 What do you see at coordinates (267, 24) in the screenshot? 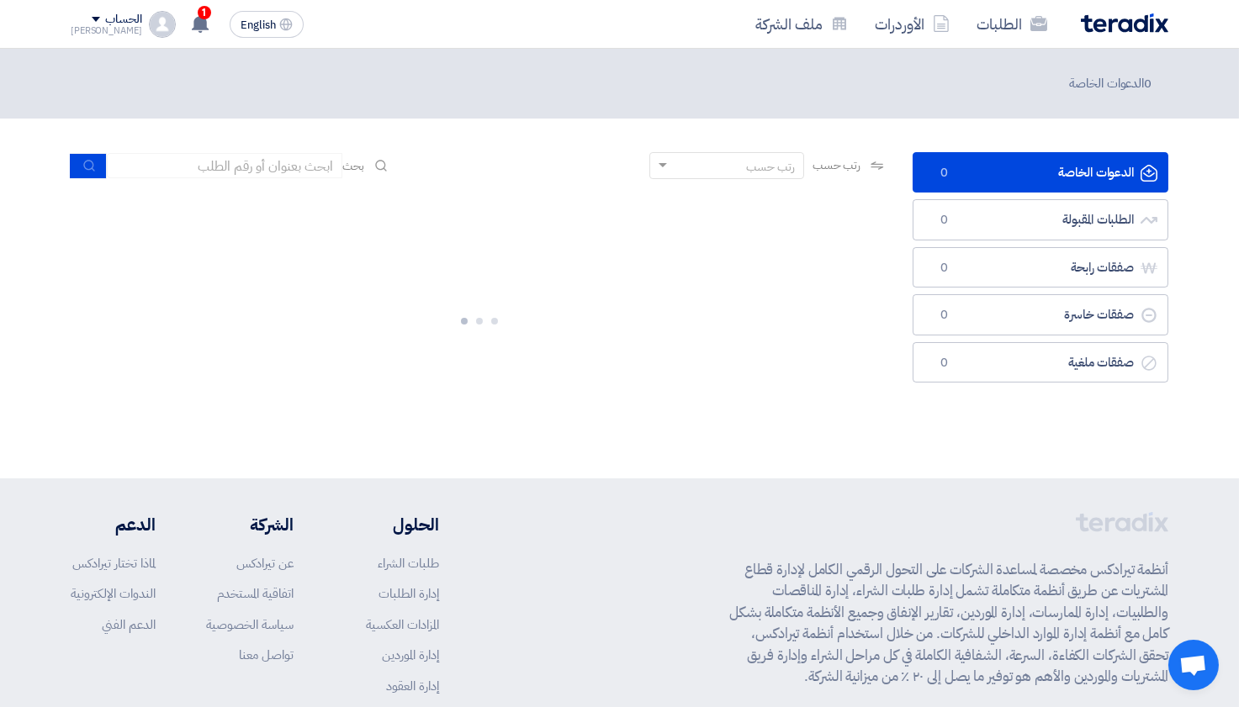
I see `button: English` at bounding box center [267, 24].